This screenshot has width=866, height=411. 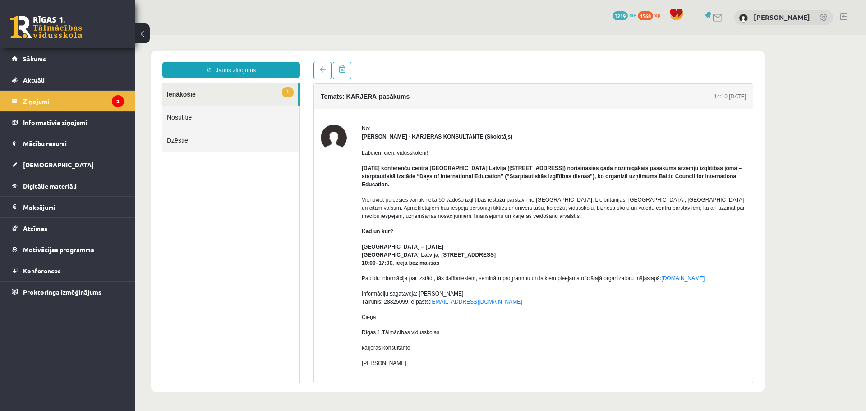 I want to click on a: Rīgas 1. Tālmācības vidusskola, so click(x=46, y=27).